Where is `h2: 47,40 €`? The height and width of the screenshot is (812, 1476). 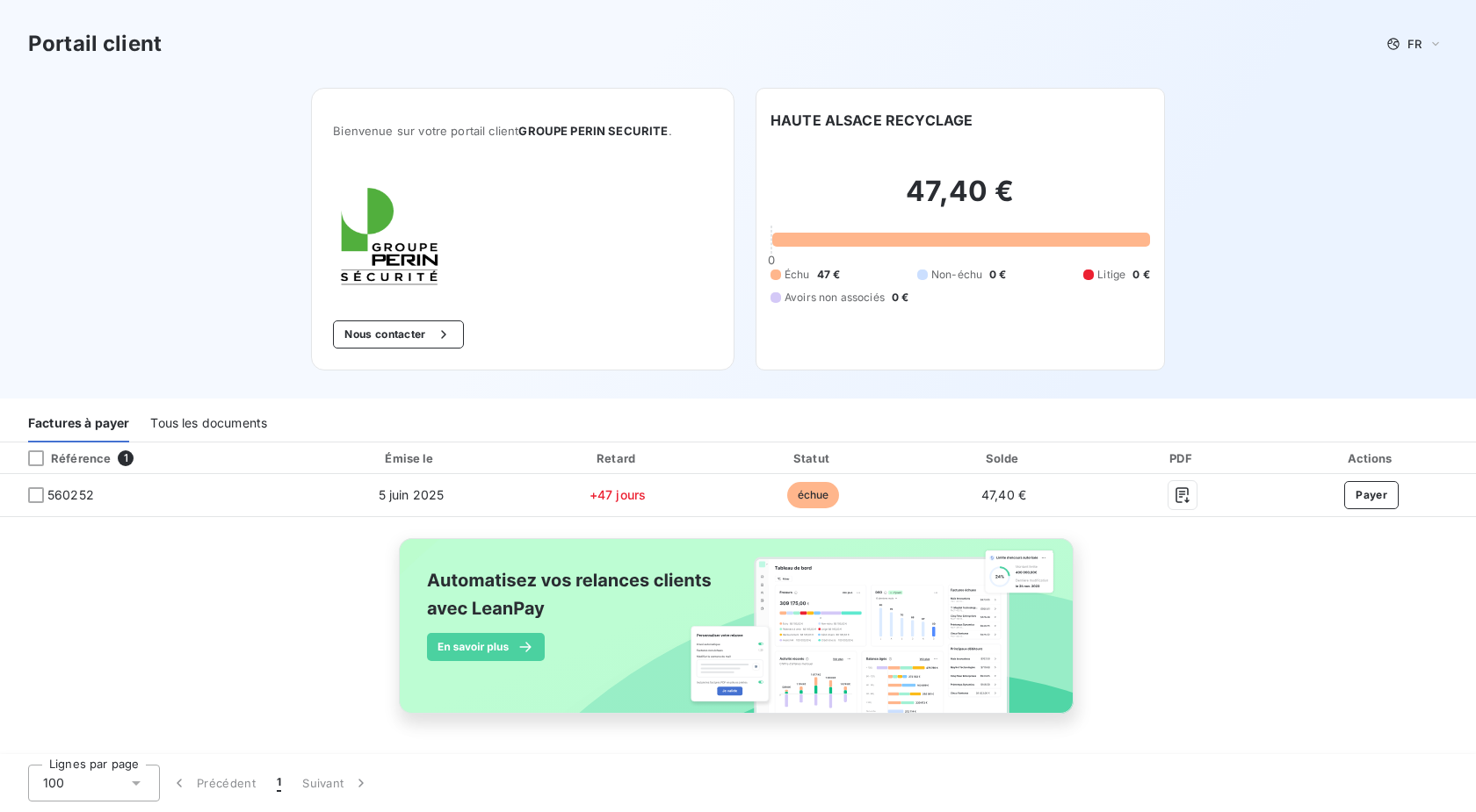 h2: 47,40 € is located at coordinates (960, 201).